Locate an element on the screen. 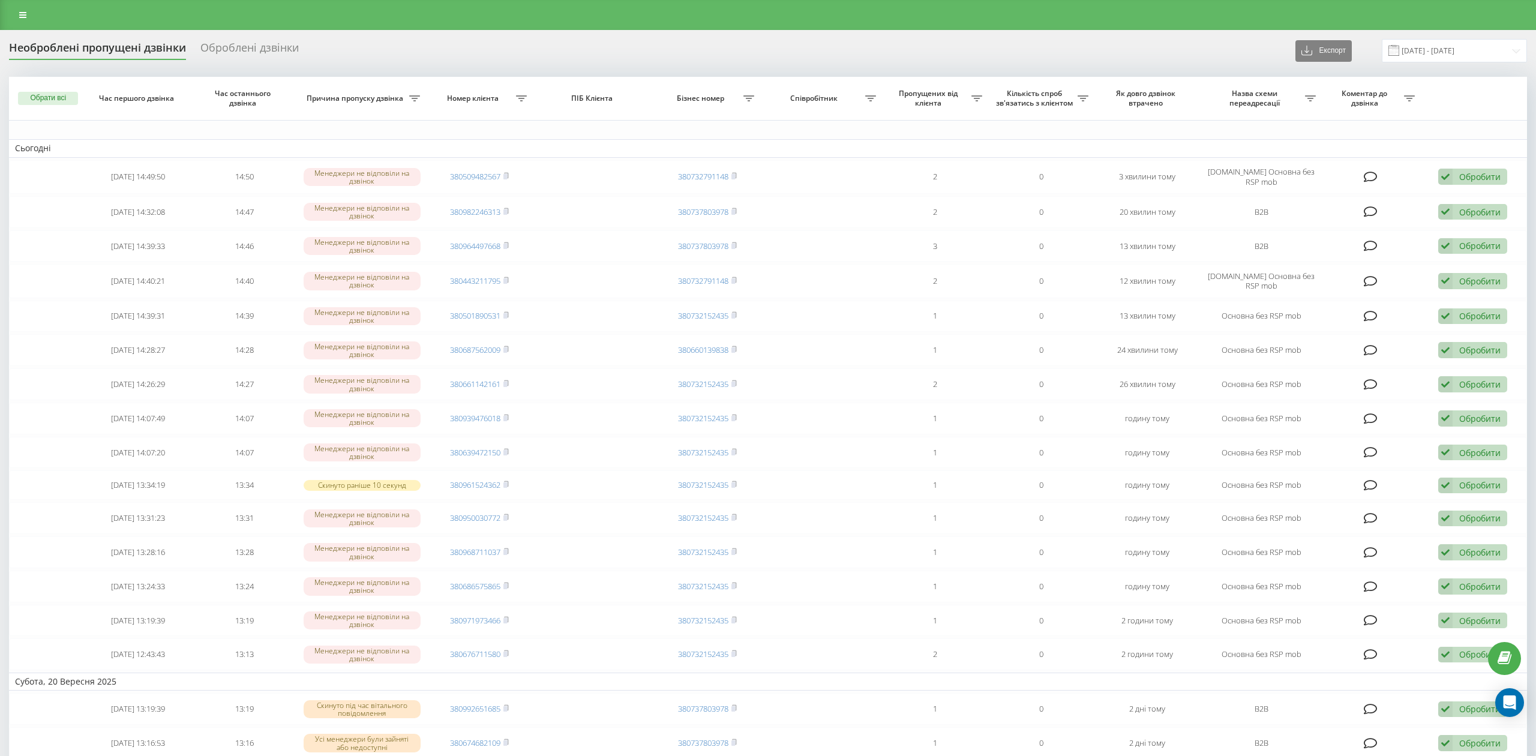 Image resolution: width=1536 pixels, height=756 pixels. td: 13:28 is located at coordinates (244, 552).